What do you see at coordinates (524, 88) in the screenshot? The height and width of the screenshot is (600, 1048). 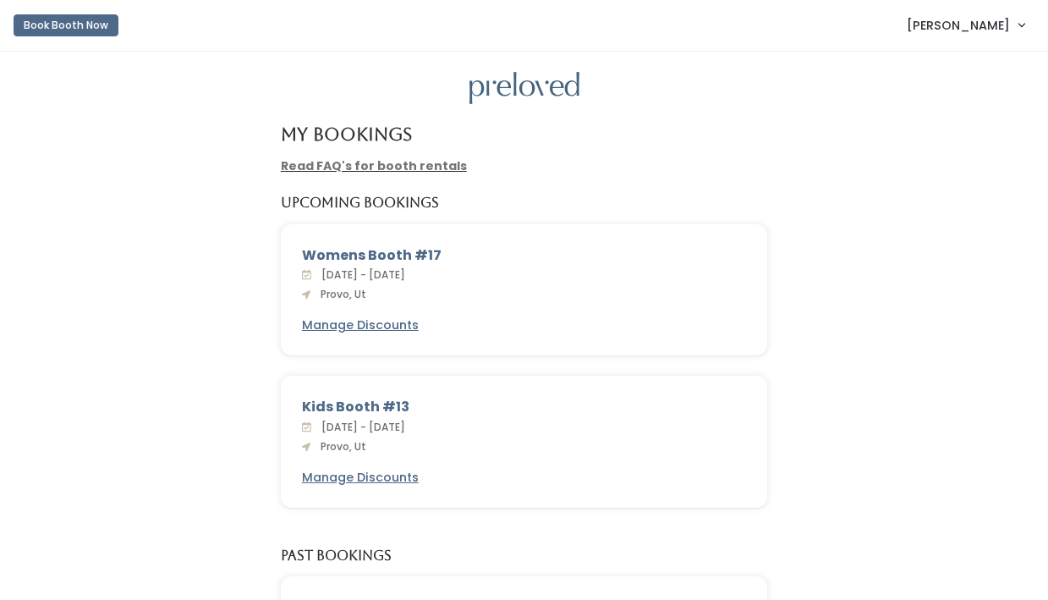 I see `img: preloved logo` at bounding box center [524, 88].